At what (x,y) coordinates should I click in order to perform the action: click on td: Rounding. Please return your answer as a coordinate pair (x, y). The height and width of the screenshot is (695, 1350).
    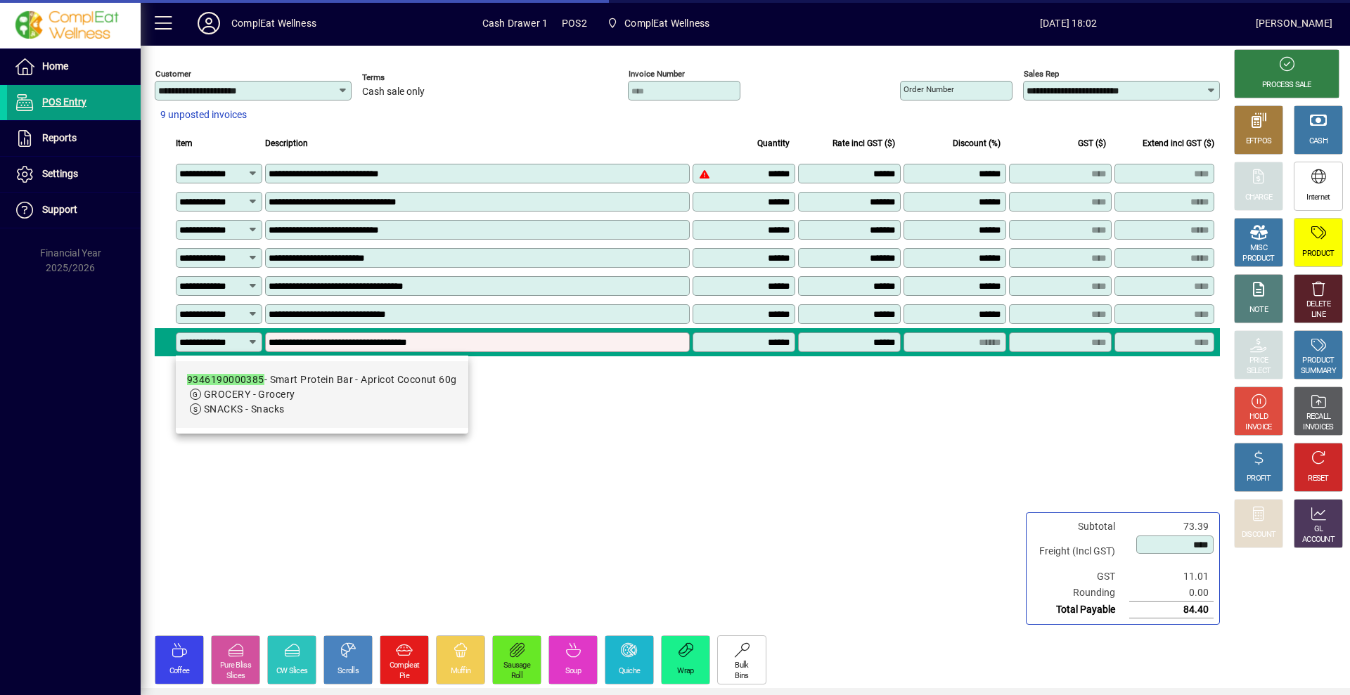
    Looking at the image, I should click on (1080, 593).